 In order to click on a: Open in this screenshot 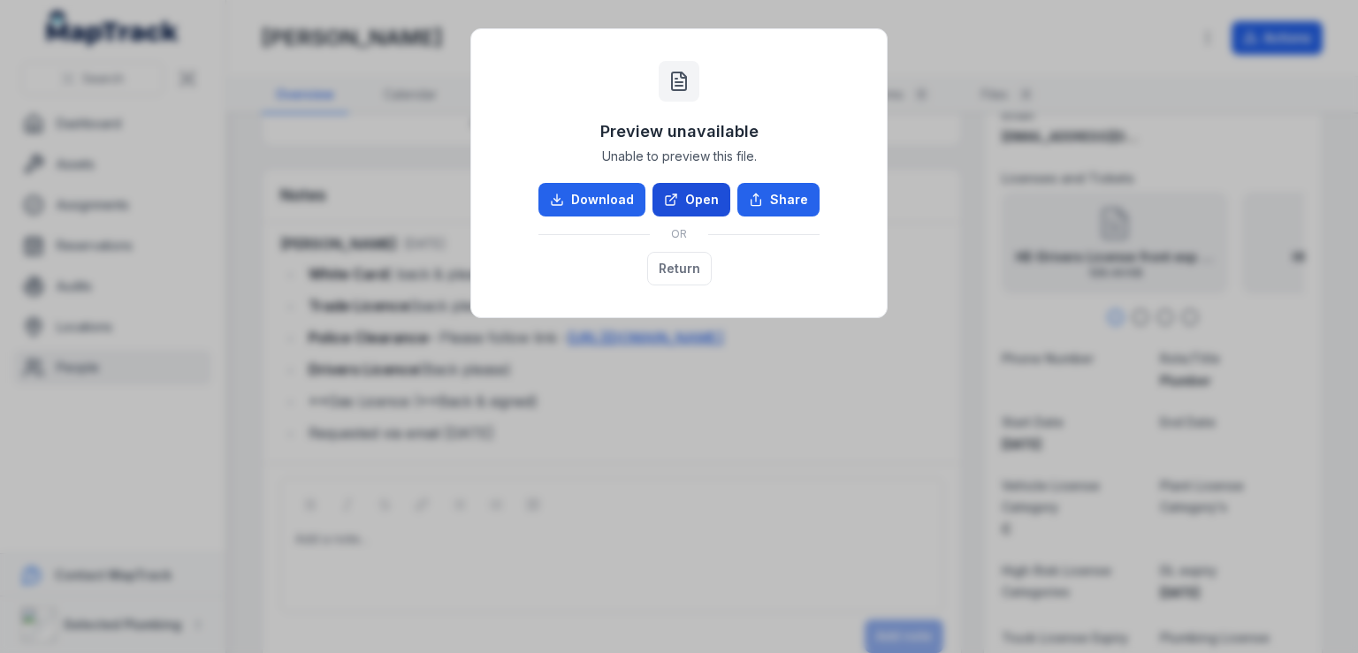, I will do `click(691, 200)`.